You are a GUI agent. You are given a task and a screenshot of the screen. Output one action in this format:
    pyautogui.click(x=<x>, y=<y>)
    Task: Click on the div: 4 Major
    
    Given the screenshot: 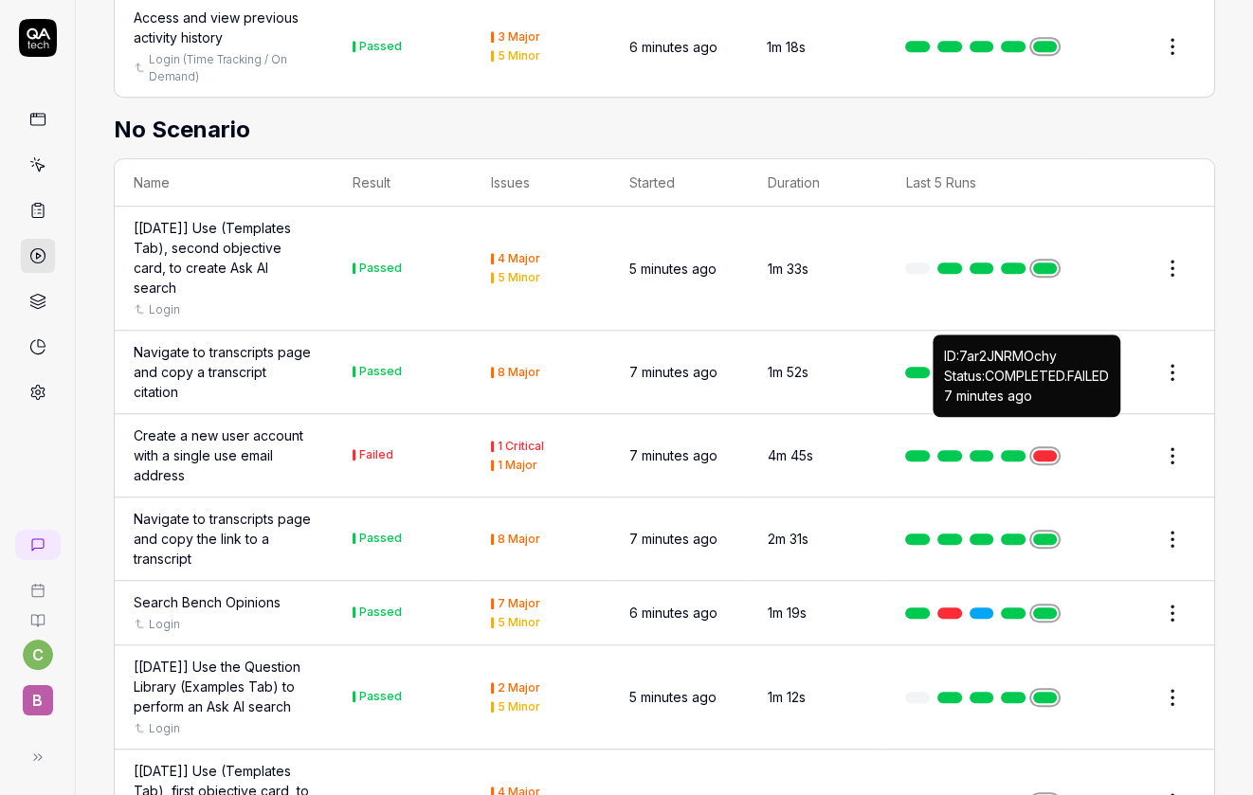 What is the action you would take?
    pyautogui.click(x=519, y=259)
    